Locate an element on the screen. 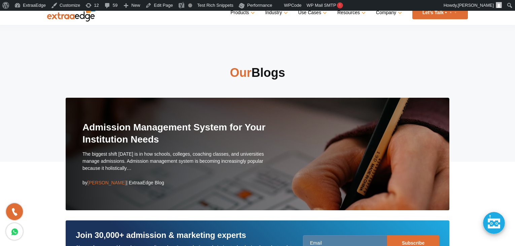  strong: Our is located at coordinates (241, 72).